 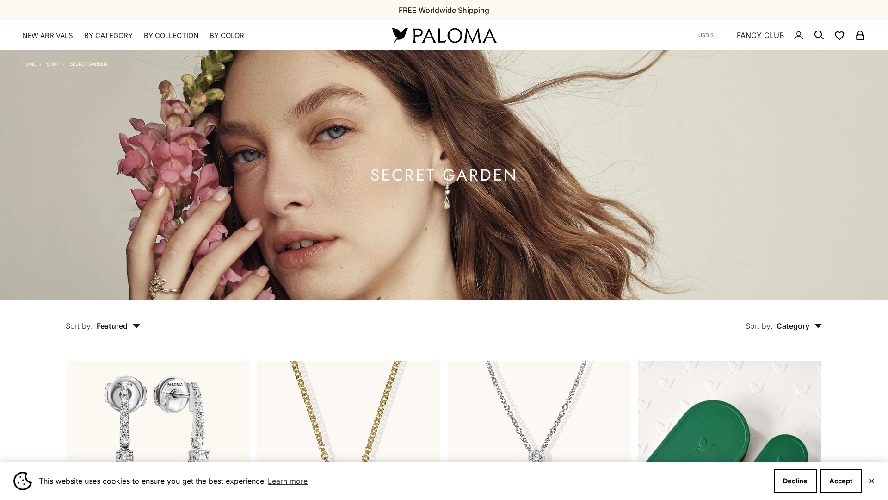 What do you see at coordinates (444, 175) in the screenshot?
I see `h1: Secret Garden` at bounding box center [444, 175].